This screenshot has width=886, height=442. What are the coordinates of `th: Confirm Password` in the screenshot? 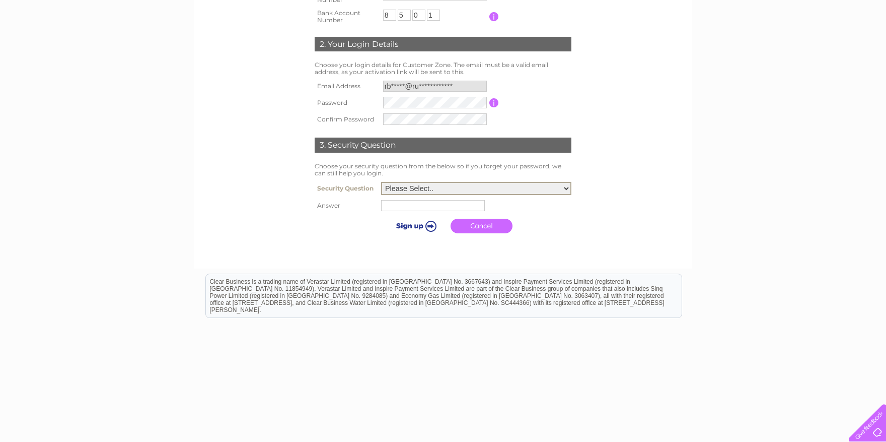 It's located at (346, 119).